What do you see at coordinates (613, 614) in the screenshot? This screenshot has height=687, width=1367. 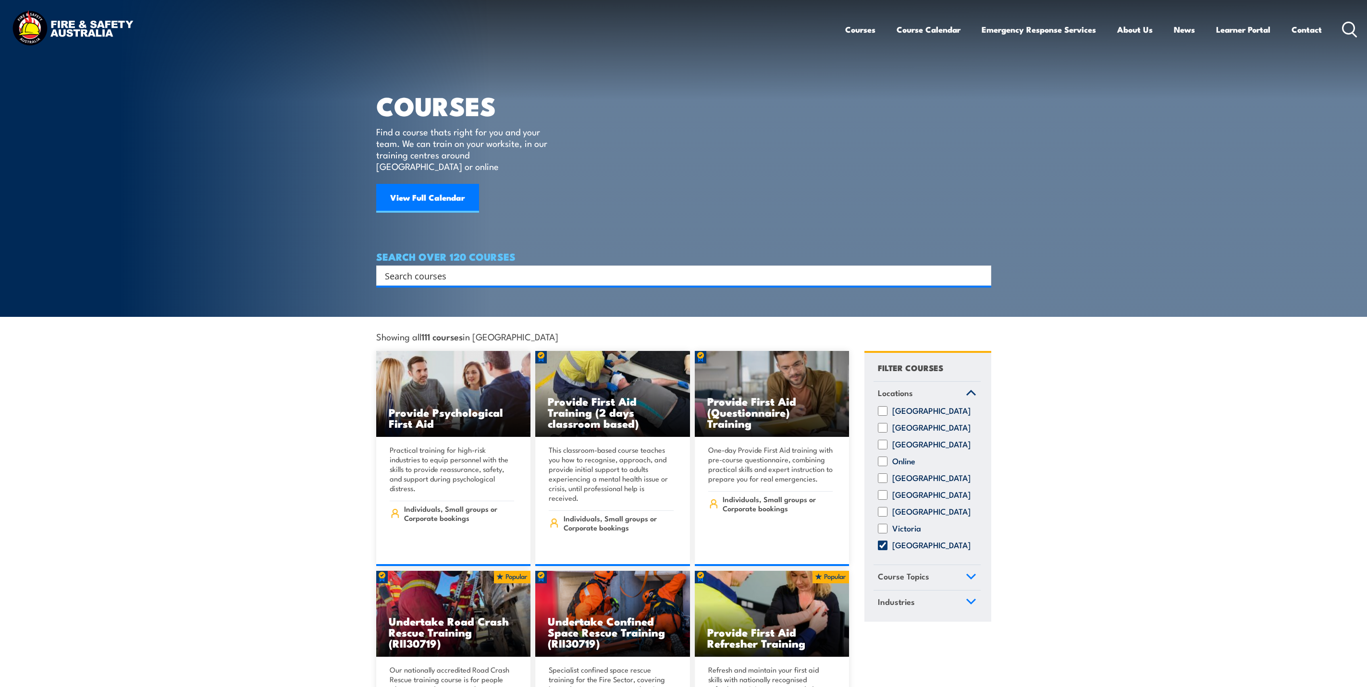 I see `a: Undertake Confined Space Rescue Training (RII30719)` at bounding box center [613, 614].